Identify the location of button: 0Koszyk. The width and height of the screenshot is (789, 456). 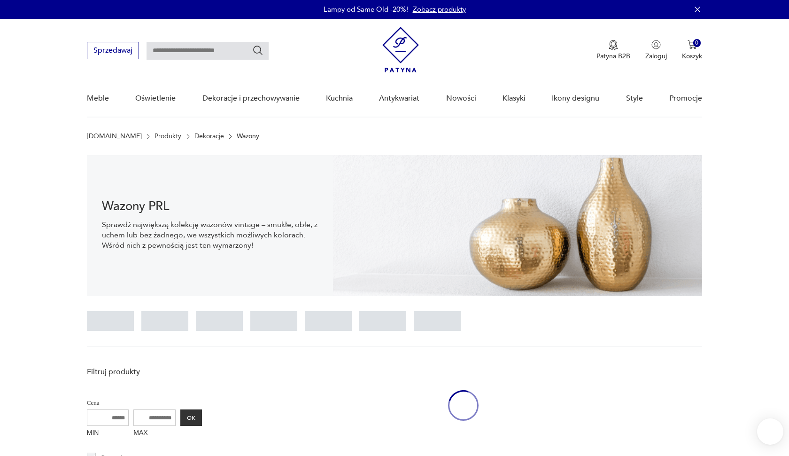
(692, 50).